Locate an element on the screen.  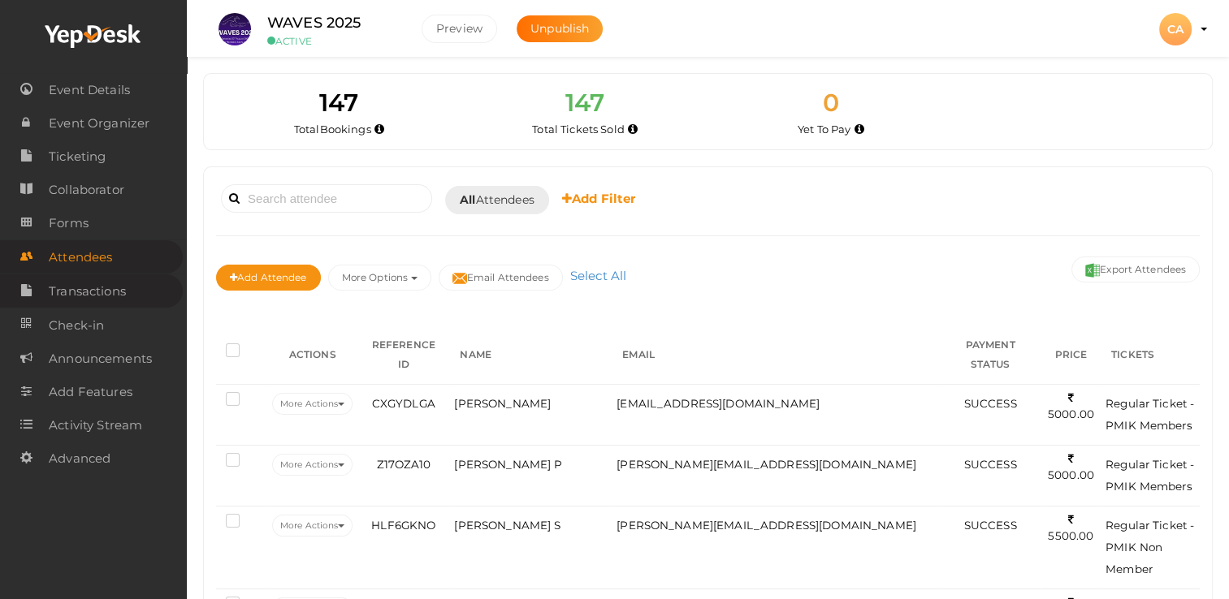
profile-pic: CA is located at coordinates (1175, 29).